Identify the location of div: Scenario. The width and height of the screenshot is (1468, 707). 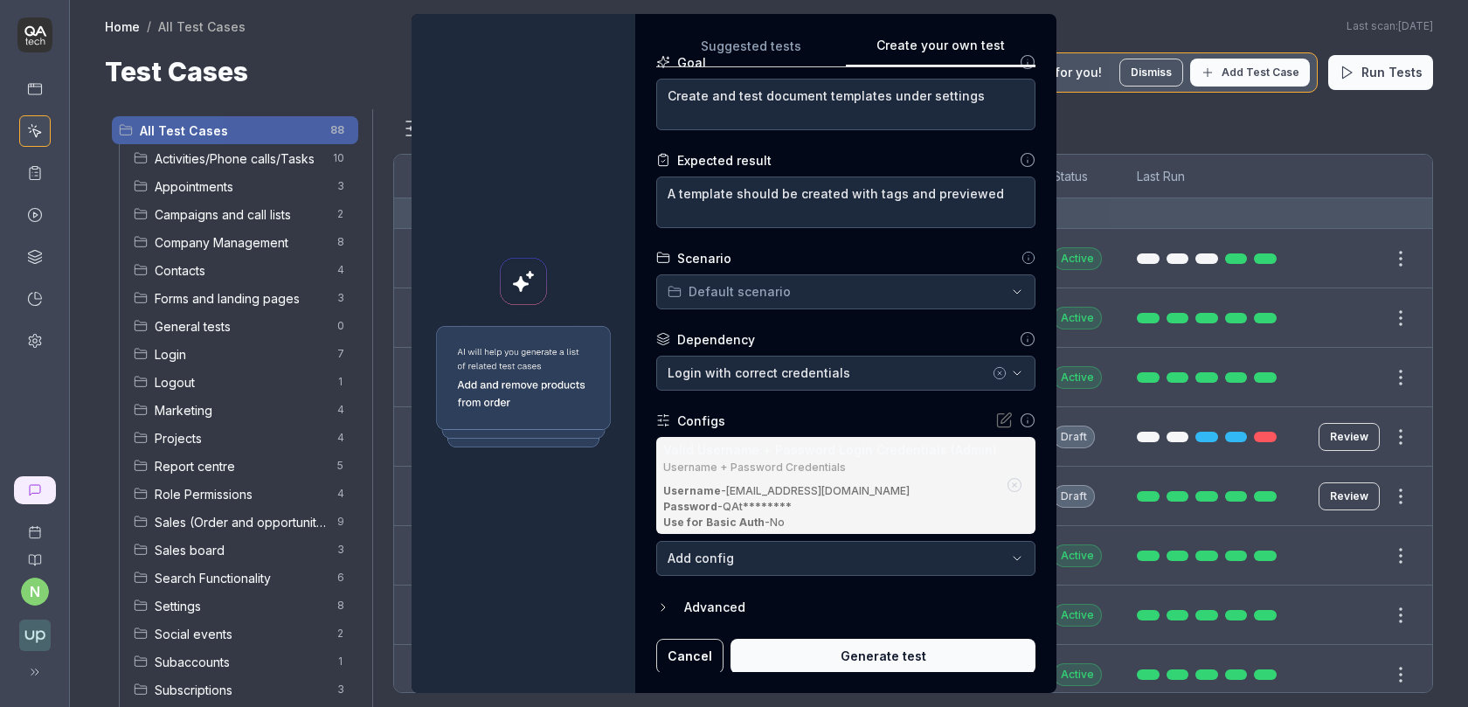
(704, 258).